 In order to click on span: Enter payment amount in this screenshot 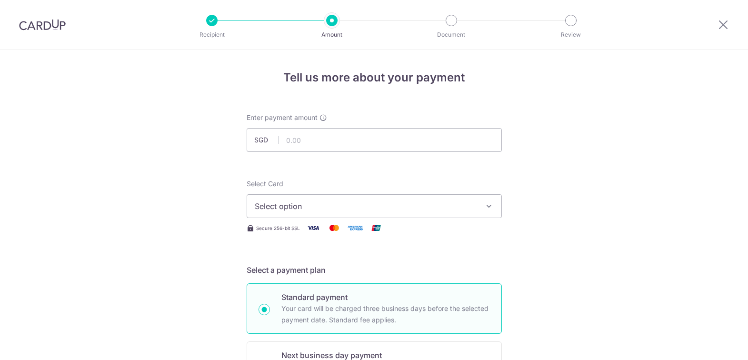, I will do `click(282, 118)`.